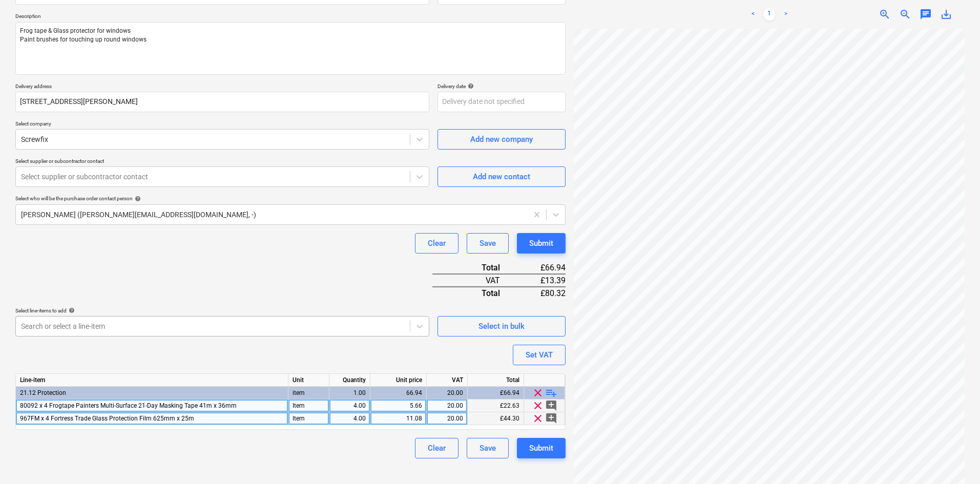 The image size is (980, 484). I want to click on div: Select who will be the purchase order contact person, so click(291, 198).